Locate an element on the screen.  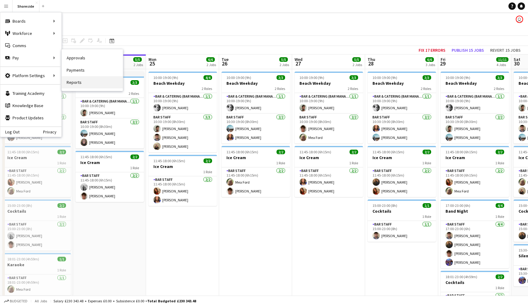
span: Budgeted is located at coordinates (19, 301).